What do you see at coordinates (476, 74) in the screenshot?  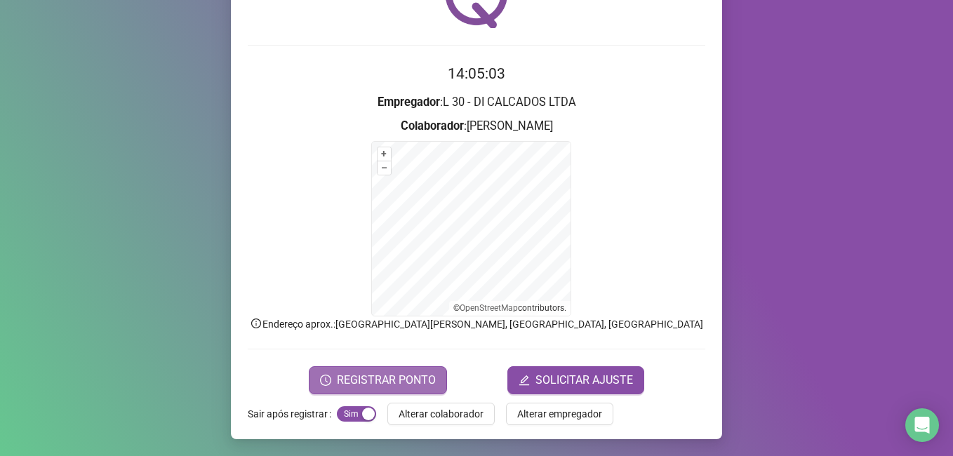 I see `time: 14:05:03` at bounding box center [476, 74].